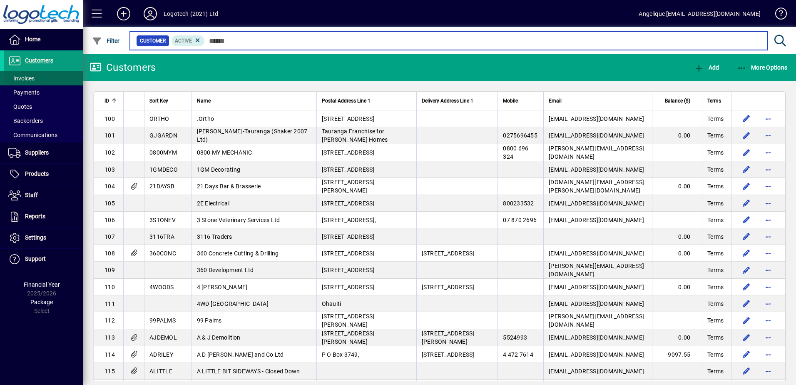 The height and width of the screenshot is (385, 796). What do you see at coordinates (37, 152) in the screenshot?
I see `span: Suppliers` at bounding box center [37, 152].